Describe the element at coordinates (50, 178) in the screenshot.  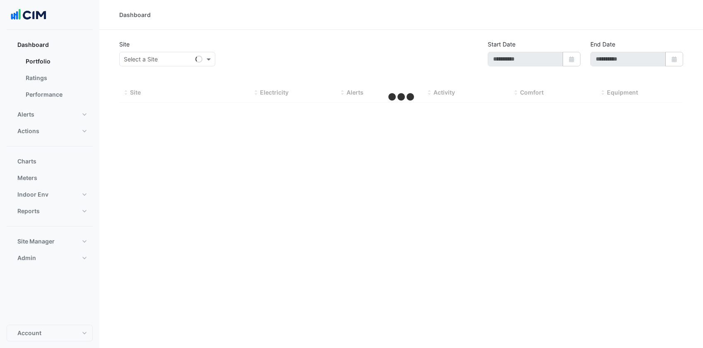
I see `button: Meters` at that location.